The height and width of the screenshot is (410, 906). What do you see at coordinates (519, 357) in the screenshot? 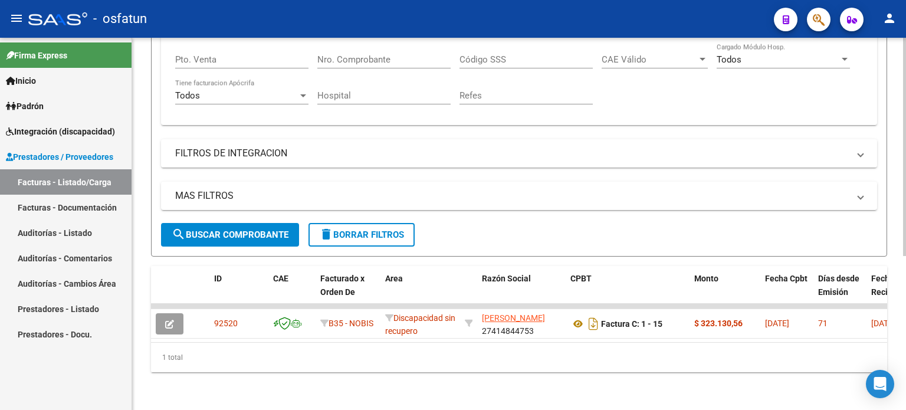
I see `div: 1 total` at bounding box center [519, 357].